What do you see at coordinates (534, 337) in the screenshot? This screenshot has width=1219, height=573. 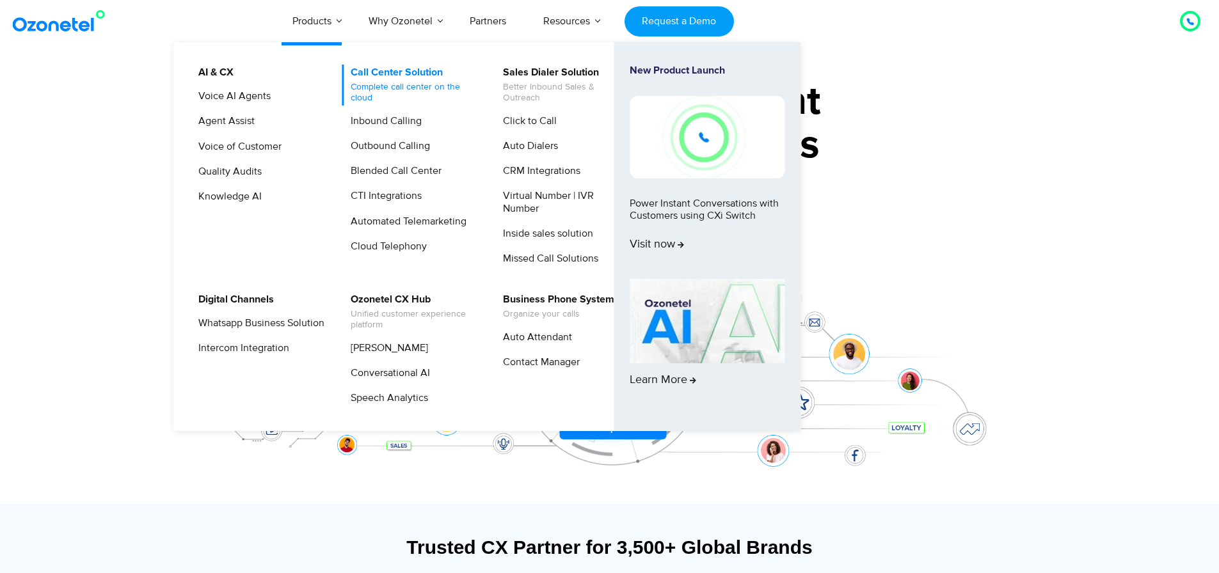 I see `a: Auto Attendant` at bounding box center [534, 337].